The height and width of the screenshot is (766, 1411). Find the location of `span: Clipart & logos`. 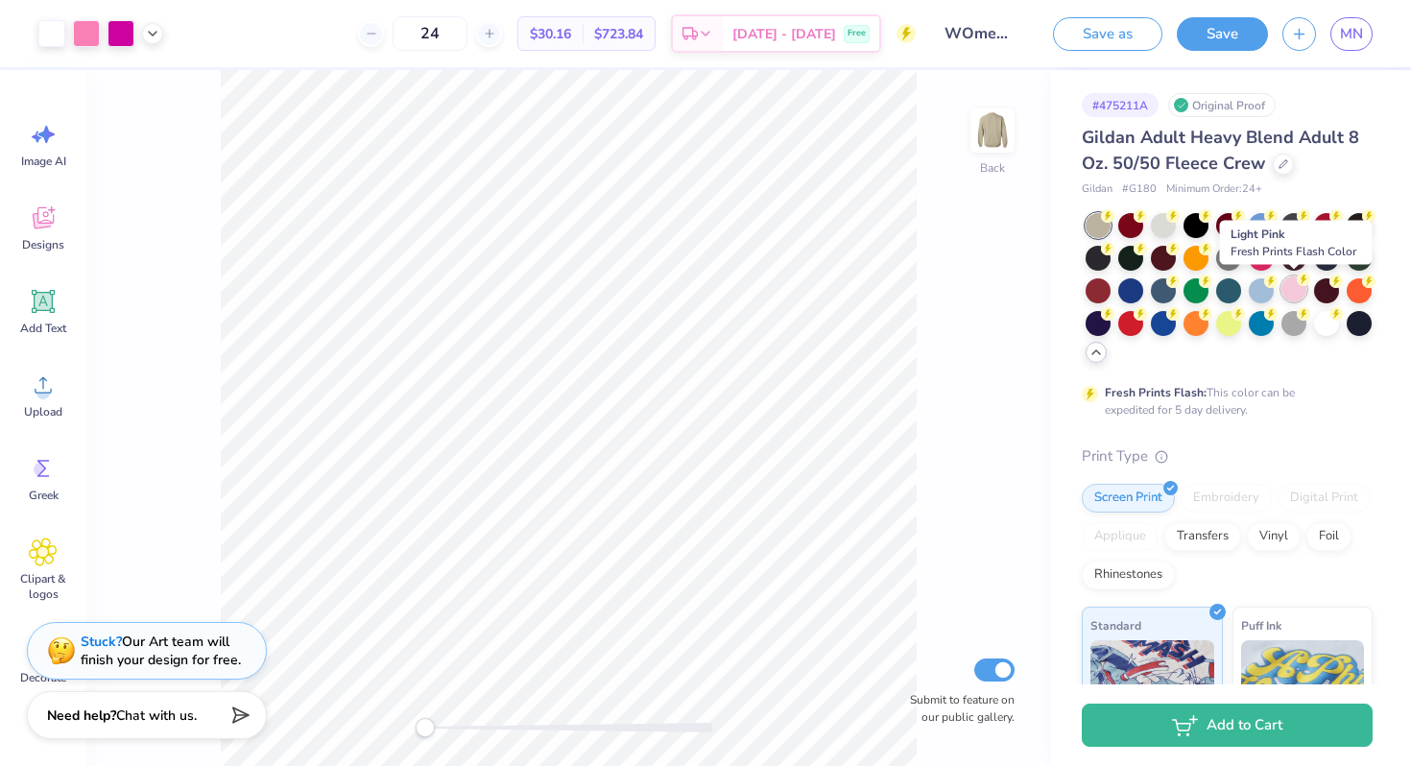

span: Clipart & logos is located at coordinates (43, 587).